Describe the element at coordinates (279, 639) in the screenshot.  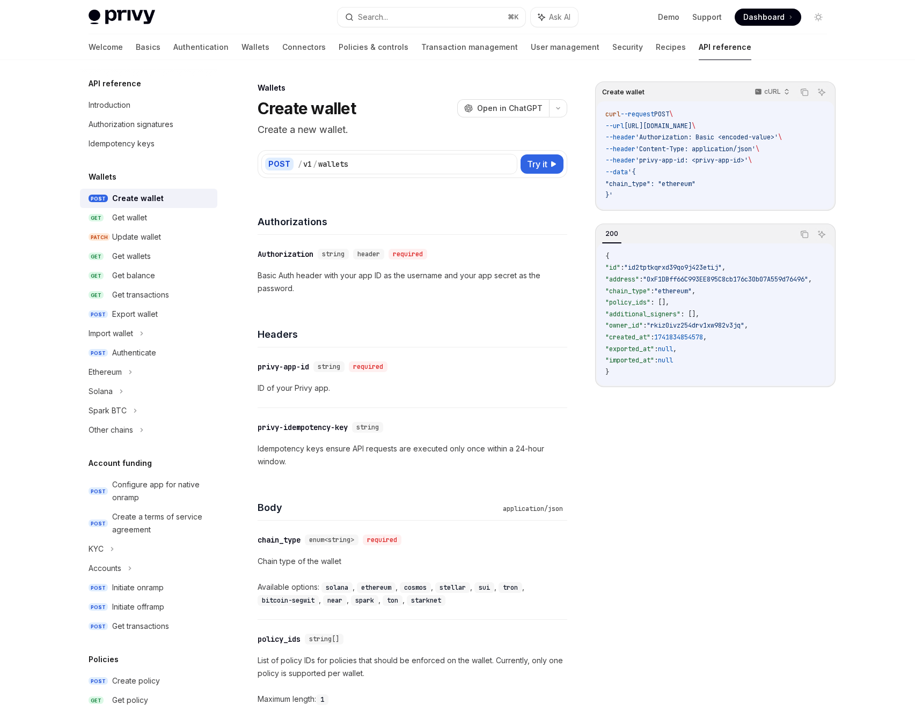
I see `div: policy_ids` at that location.